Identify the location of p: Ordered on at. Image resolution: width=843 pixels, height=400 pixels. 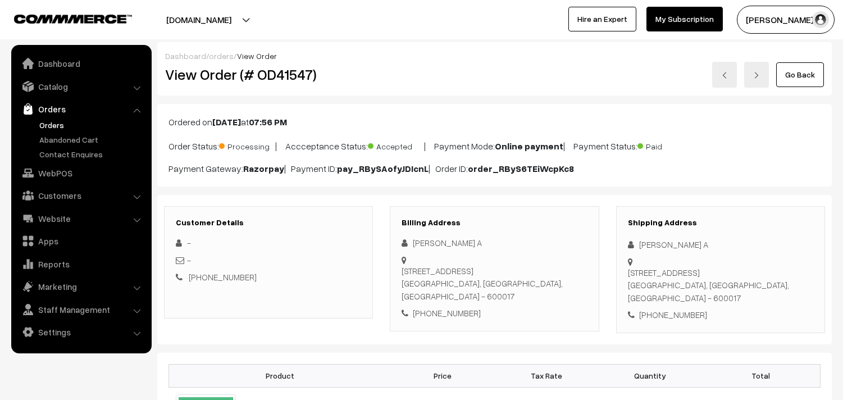
(494, 122).